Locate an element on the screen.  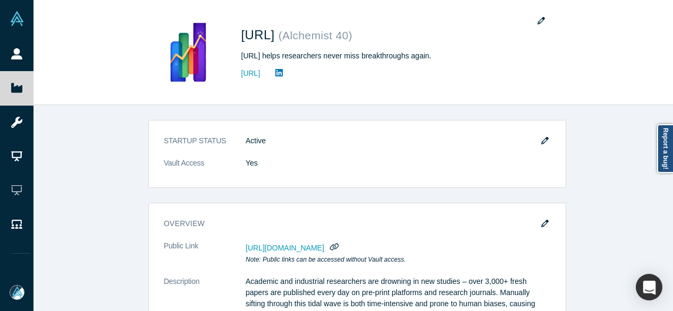
small: ( Alchemist 40 ) is located at coordinates (315, 35).